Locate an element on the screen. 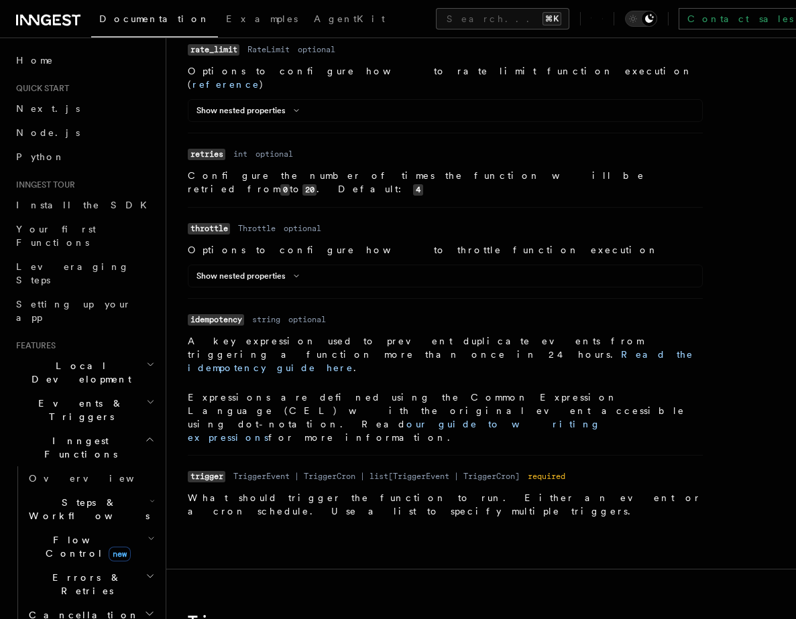 Image resolution: width=796 pixels, height=619 pixels. button: Inngest Functions is located at coordinates (84, 448).